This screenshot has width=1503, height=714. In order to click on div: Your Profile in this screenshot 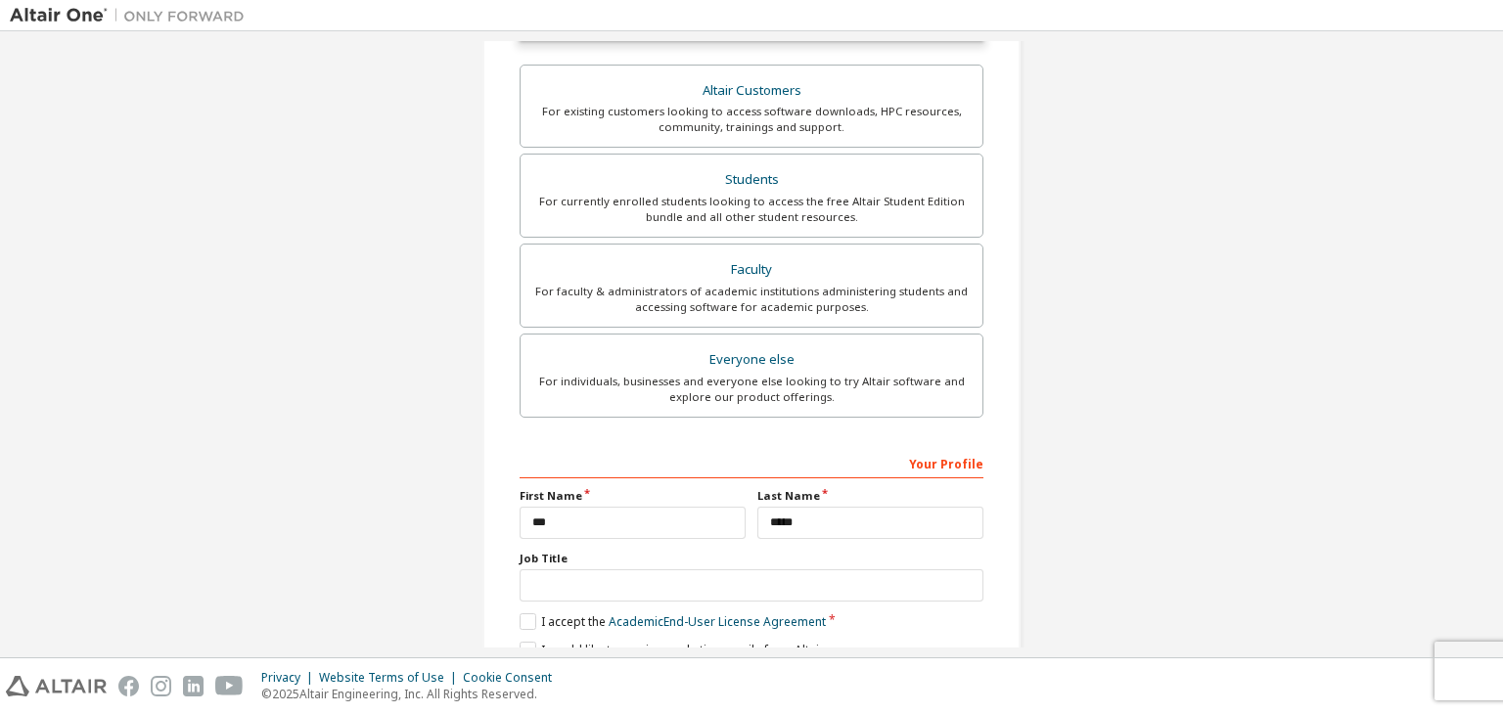, I will do `click(752, 463)`.